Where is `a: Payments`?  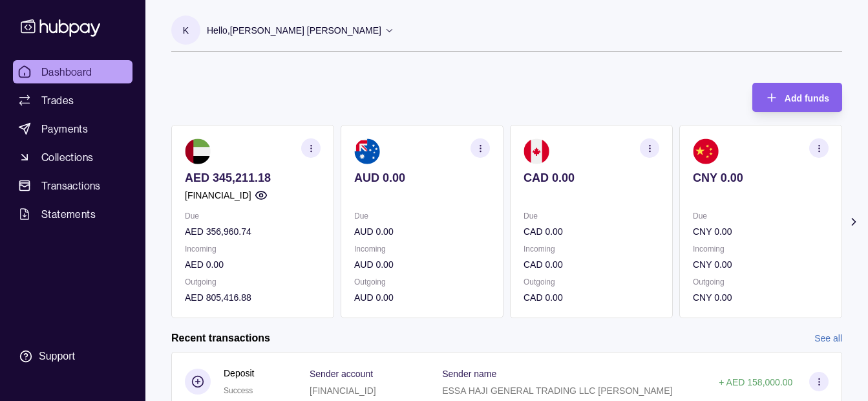 a: Payments is located at coordinates (72, 129).